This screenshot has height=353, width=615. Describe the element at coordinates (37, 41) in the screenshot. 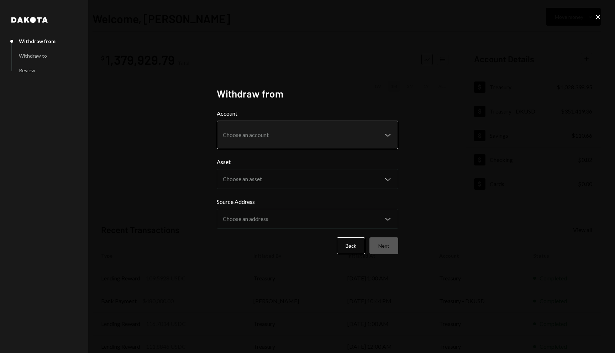

I see `div: Withdraw from` at that location.